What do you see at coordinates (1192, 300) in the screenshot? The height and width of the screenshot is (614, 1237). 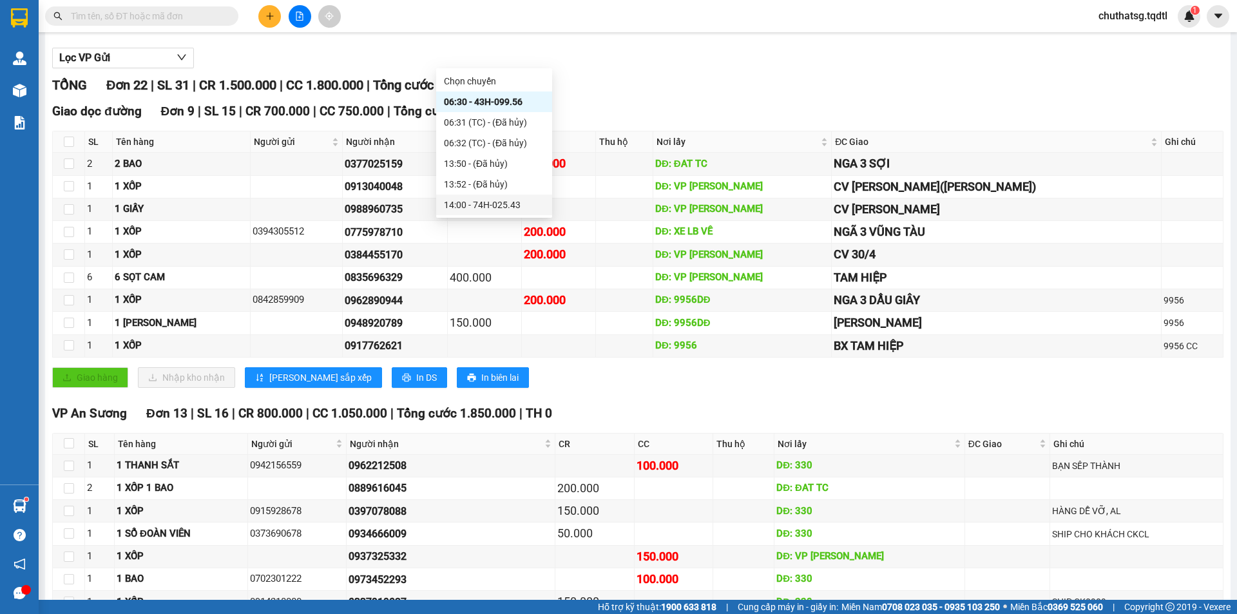 I see `div: 9956` at bounding box center [1192, 300].